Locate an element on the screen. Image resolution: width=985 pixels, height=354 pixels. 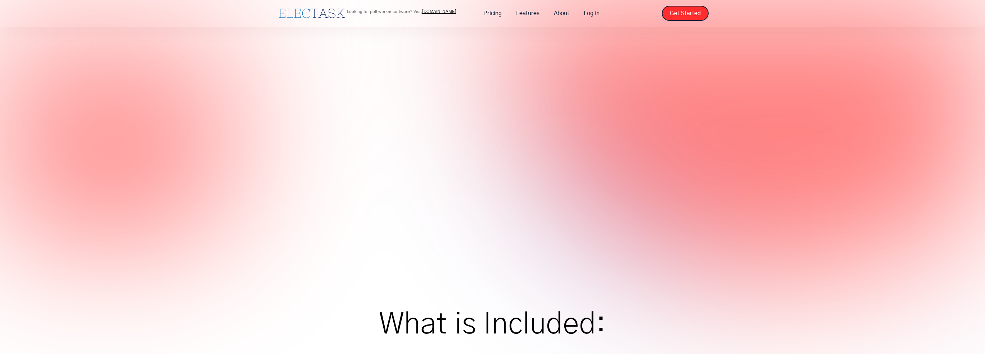
a: Features is located at coordinates (528, 13).